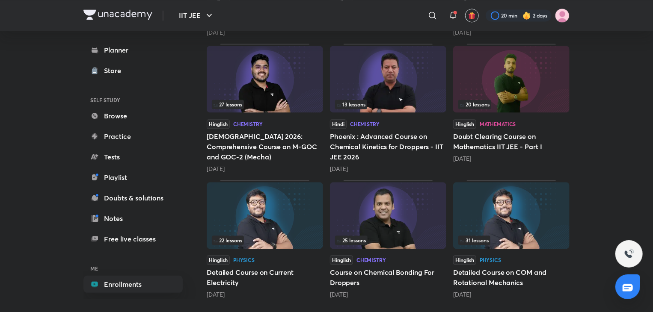 Image resolution: width=653 pixels, height=312 pixels. Describe the element at coordinates (133, 100) in the screenshot. I see `h6: SELF STUDY` at that location.